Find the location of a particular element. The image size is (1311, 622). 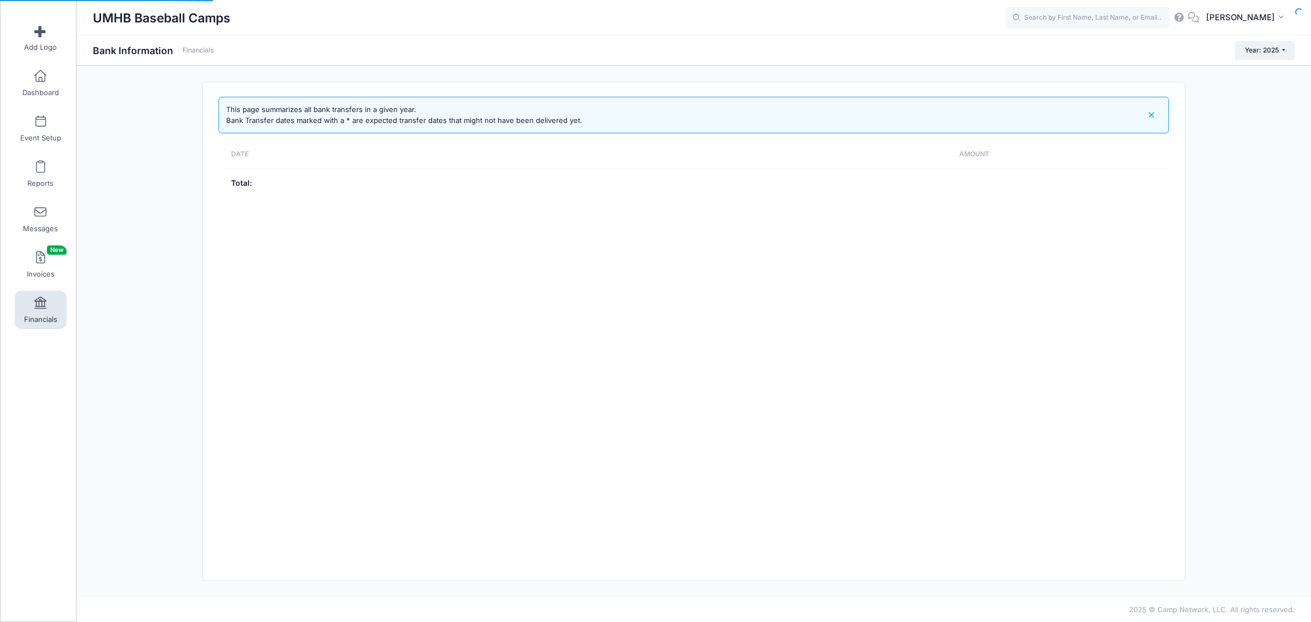

div: This page summarizes all bank transfers in a given year. Bank Transfer dates marked with a * are ... is located at coordinates (404, 115).